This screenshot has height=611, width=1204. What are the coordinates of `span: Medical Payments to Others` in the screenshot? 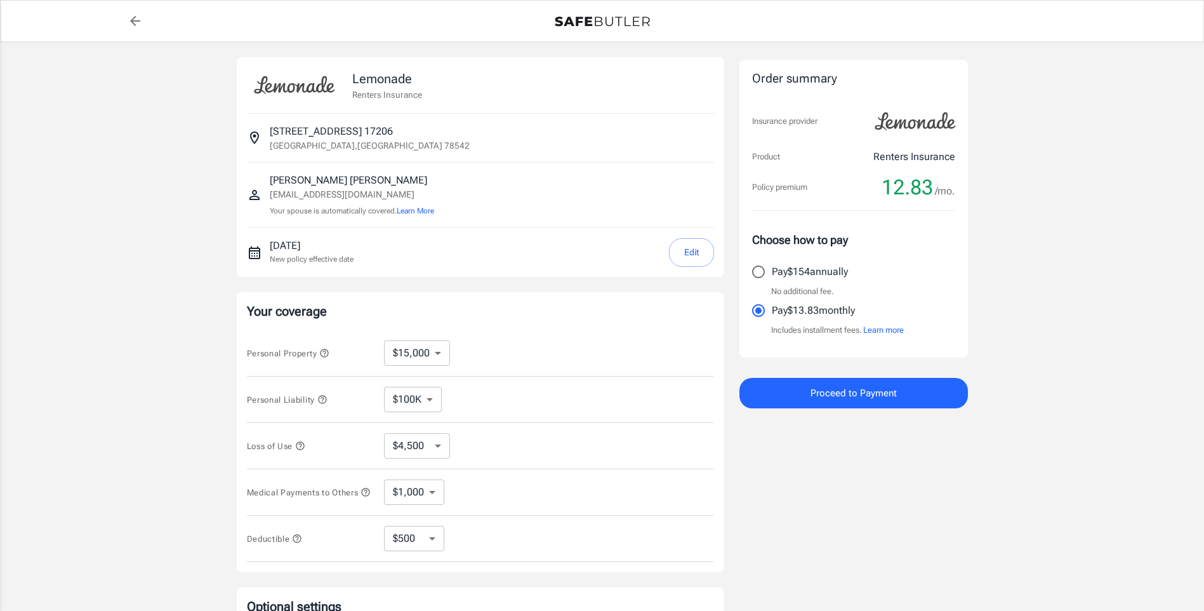 It's located at (309, 492).